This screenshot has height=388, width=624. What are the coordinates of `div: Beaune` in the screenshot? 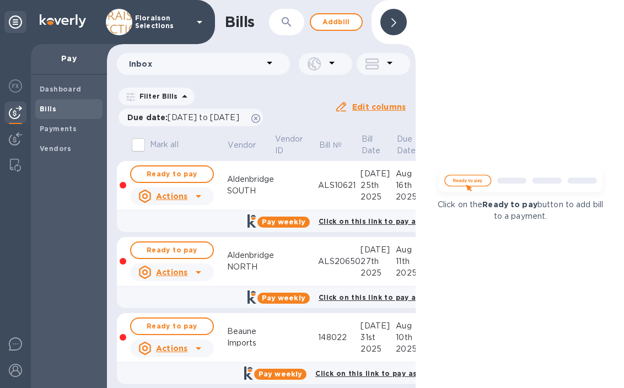 It's located at (250, 332).